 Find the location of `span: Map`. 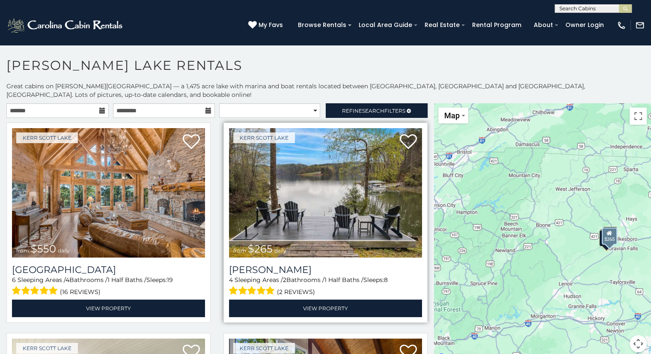

span: Map is located at coordinates (452, 115).